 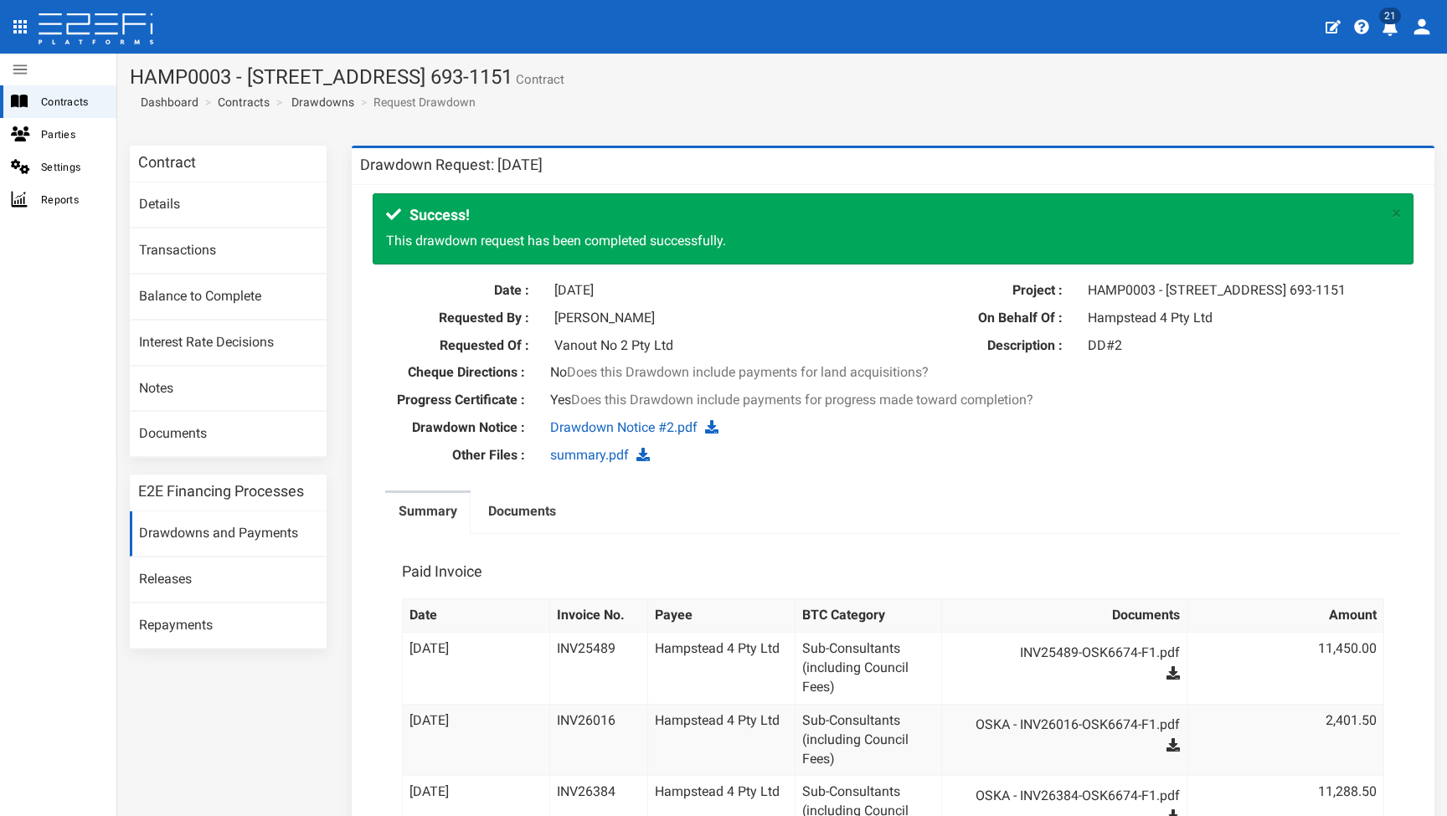 What do you see at coordinates (624, 427) in the screenshot?
I see `a: Drawdown Notice #2.pdf` at bounding box center [624, 427].